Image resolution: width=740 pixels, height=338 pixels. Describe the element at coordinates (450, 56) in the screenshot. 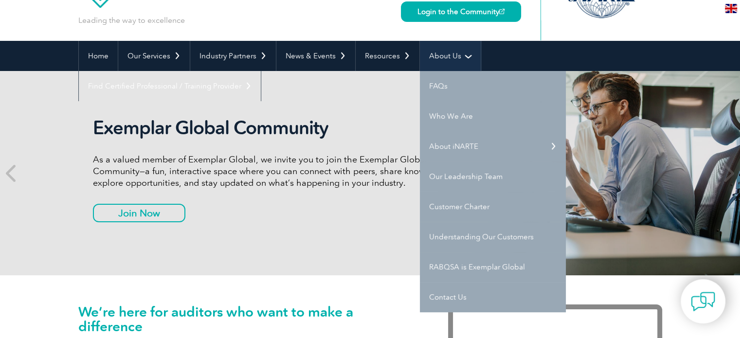

I see `a: About Us` at that location.